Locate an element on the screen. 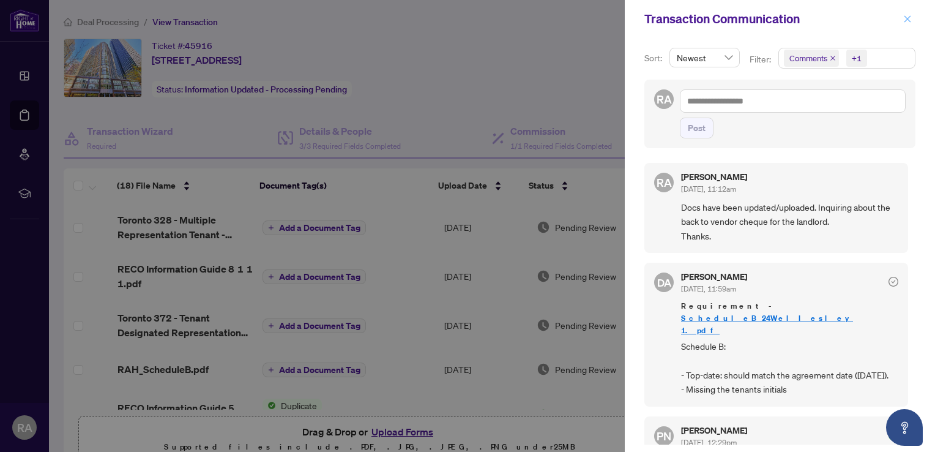 Image resolution: width=935 pixels, height=452 pixels. div: Transaction Communication is located at coordinates (772, 19).